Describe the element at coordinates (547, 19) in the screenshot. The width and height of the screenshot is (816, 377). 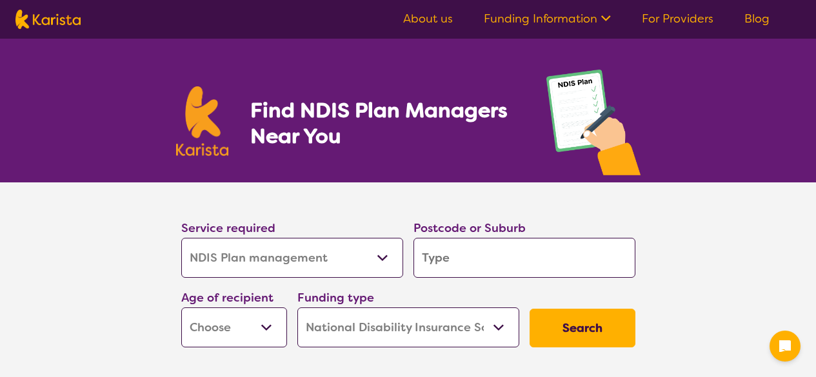
I see `a: Funding Information` at that location.